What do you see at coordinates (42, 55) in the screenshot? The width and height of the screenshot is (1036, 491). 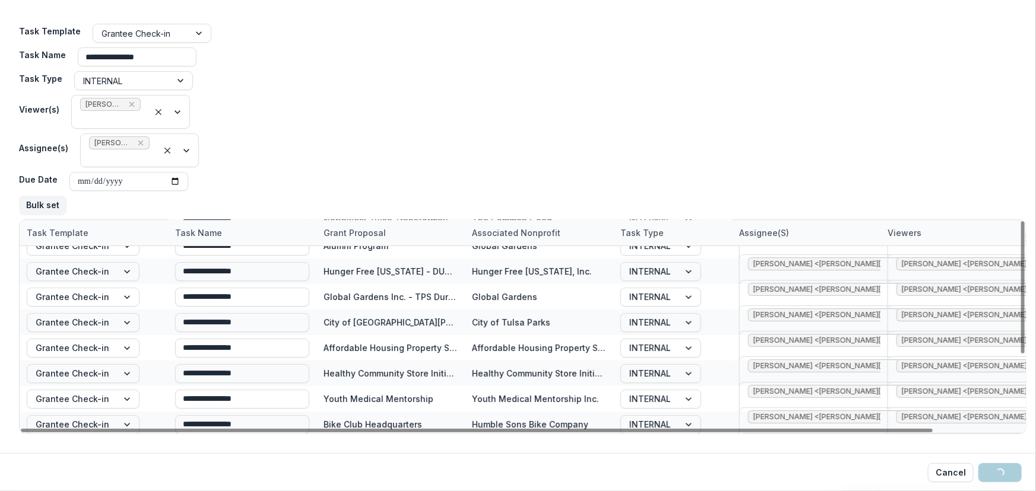 I see `label: Task Name` at bounding box center [42, 55].